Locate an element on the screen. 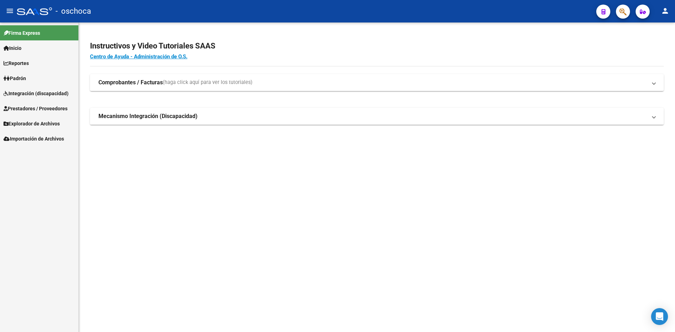  mat-expansion-panel-header: Comprobantes / Facturas(haga click aquí para ver los tutoriales) is located at coordinates (377, 83).